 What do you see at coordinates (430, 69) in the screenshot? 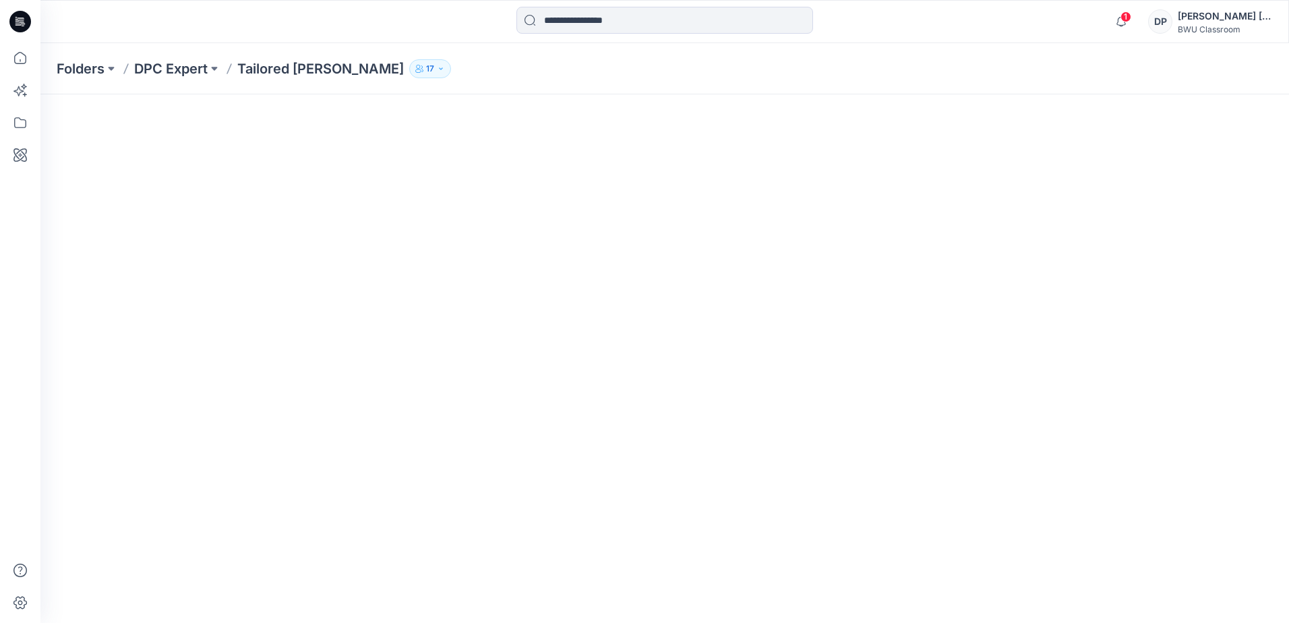
I see `button: 17` at bounding box center [430, 69].